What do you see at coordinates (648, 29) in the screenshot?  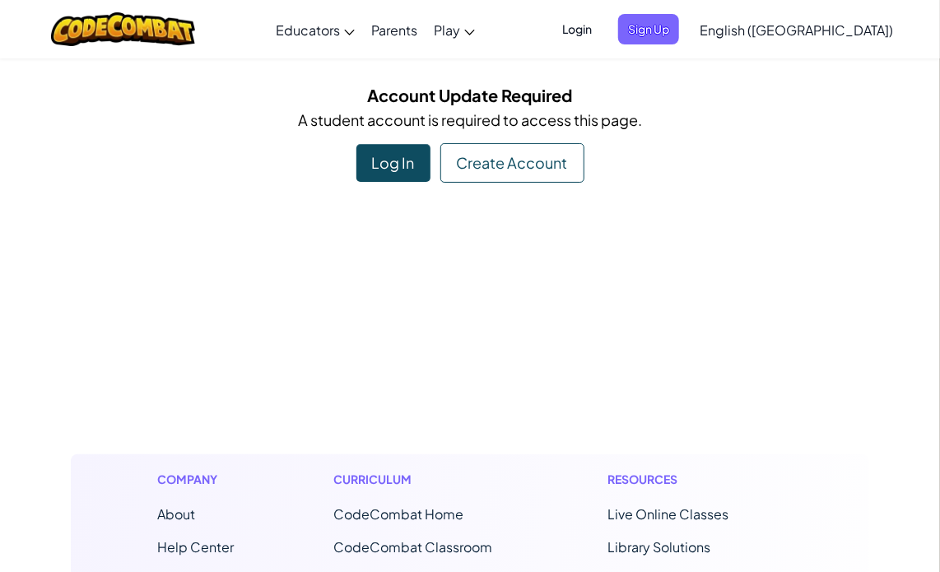 I see `span: Sign Up` at bounding box center [648, 29].